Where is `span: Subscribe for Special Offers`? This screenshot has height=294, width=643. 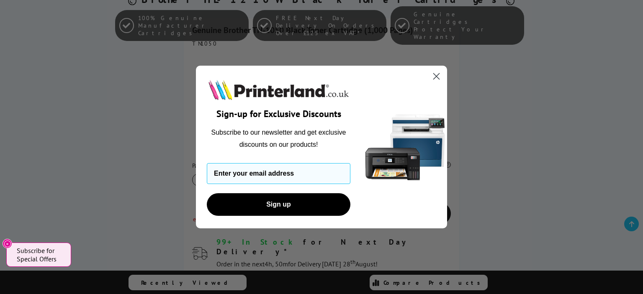 span: Subscribe for Special Offers is located at coordinates (40, 255).